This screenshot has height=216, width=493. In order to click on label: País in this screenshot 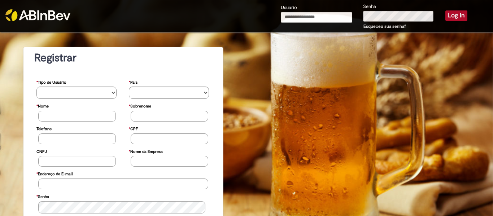, I will do `click(133, 82)`.